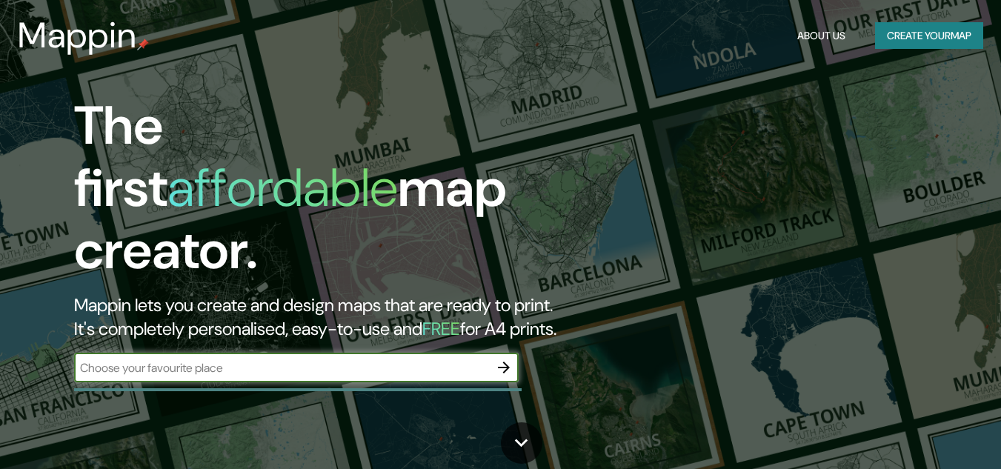  Describe the element at coordinates (324, 317) in the screenshot. I see `h2: Mappin lets you create and design maps that are ready to print. It's completely personalised, eas...` at that location.